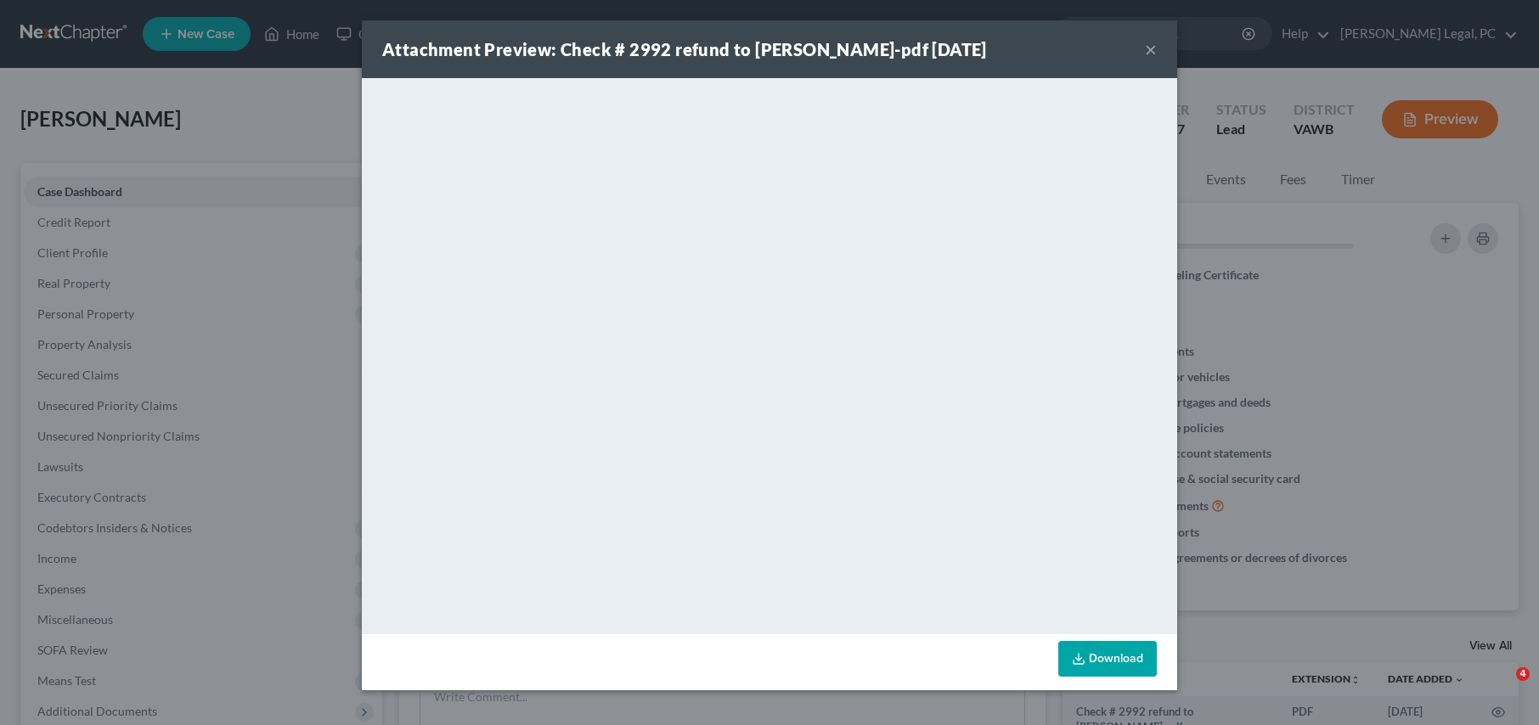 This screenshot has height=725, width=1539. I want to click on a: Download, so click(1108, 659).